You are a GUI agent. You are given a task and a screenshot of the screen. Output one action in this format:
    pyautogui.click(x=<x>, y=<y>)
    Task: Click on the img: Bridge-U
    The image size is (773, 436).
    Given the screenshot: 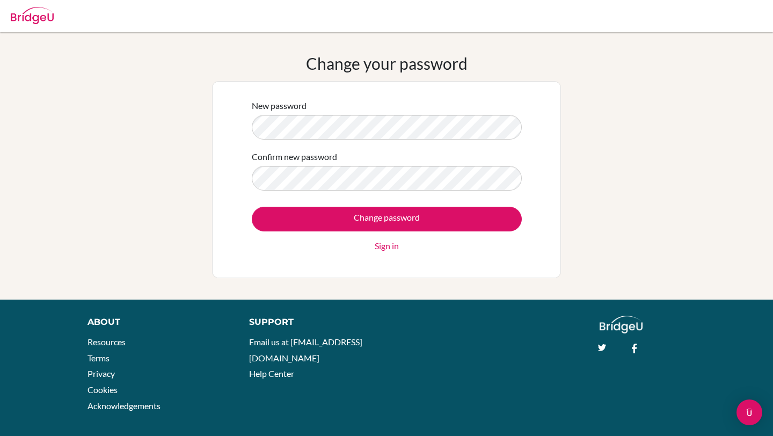 What is the action you would take?
    pyautogui.click(x=32, y=16)
    